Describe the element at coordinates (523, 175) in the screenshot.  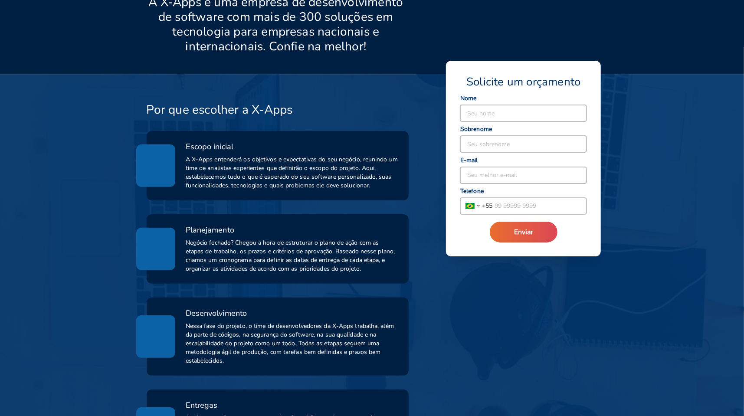
I see `input: Seu melhor e-mail` at that location.